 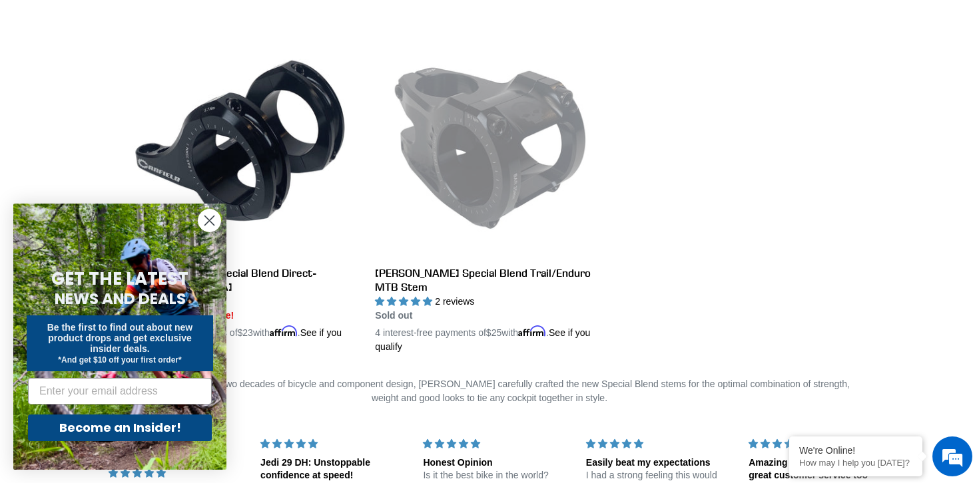 What do you see at coordinates (334, 469) in the screenshot?
I see `div: Jedi 29 DH: Unstoppable confidence at speed!` at bounding box center [334, 469].